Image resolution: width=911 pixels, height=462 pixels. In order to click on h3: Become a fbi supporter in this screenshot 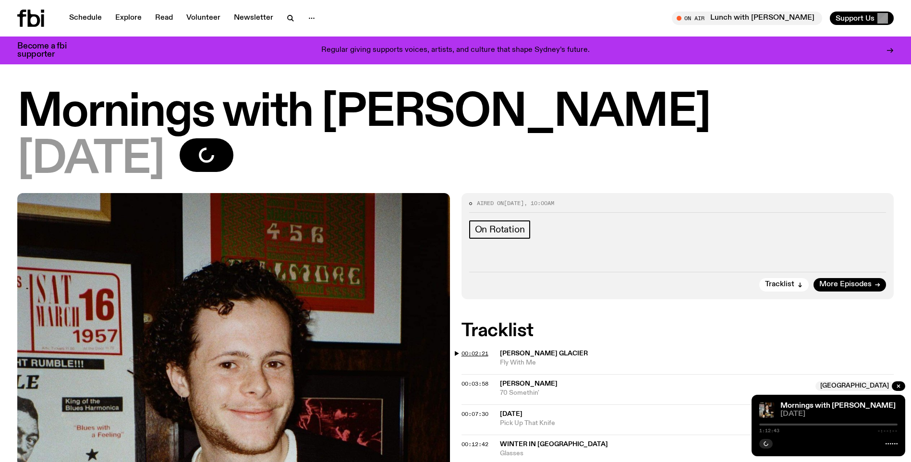, I will do `click(48, 50)`.